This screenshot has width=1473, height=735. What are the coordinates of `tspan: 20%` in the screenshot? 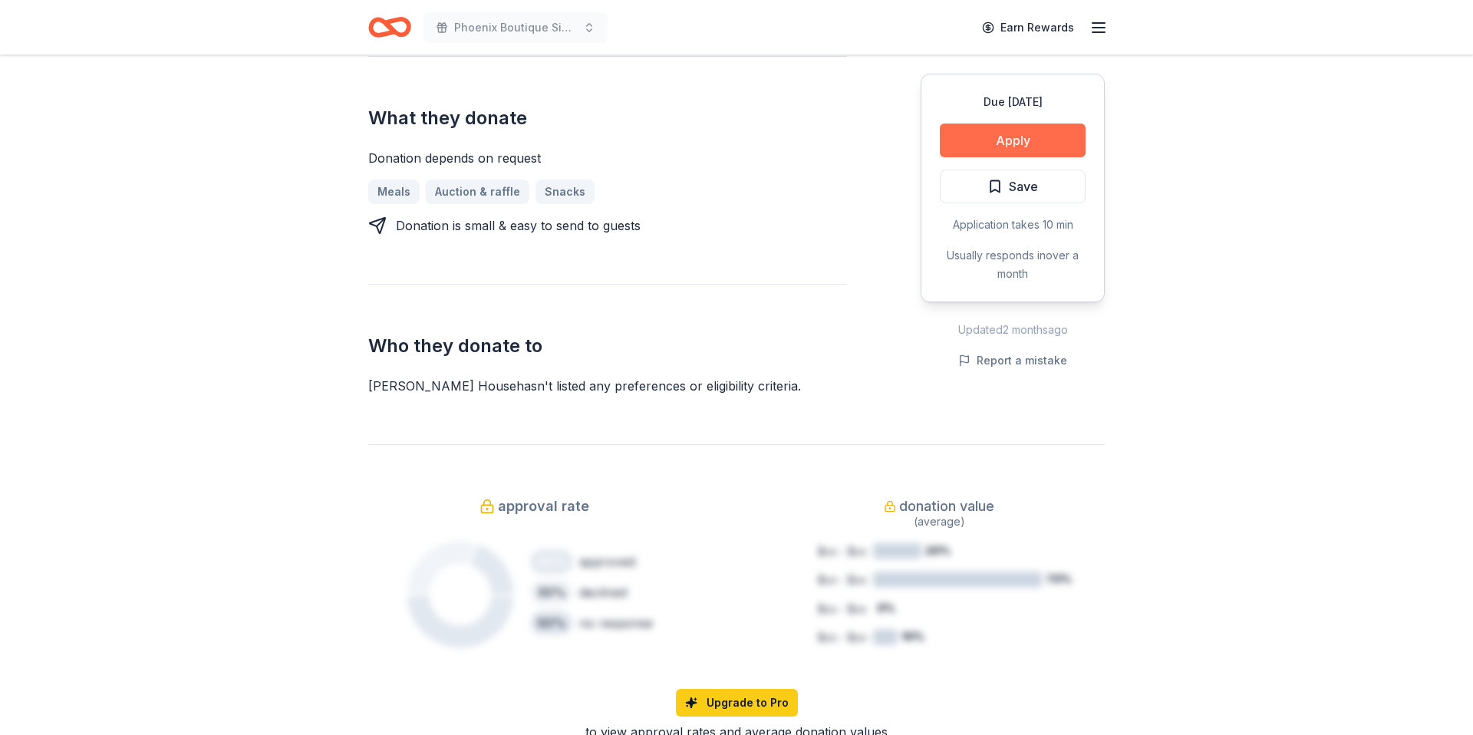 It's located at (938, 550).